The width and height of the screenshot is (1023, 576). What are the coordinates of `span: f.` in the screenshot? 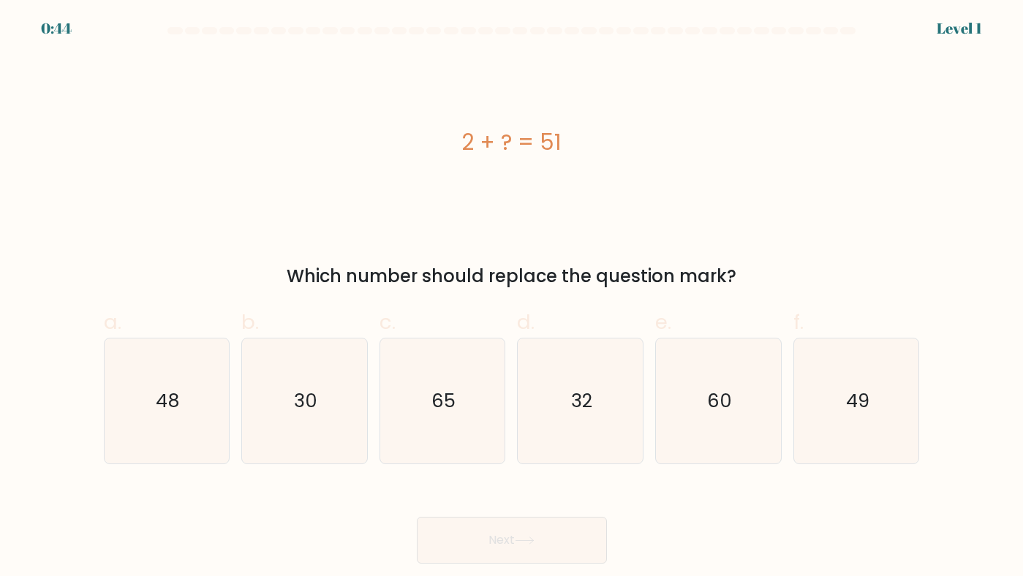 It's located at (799, 322).